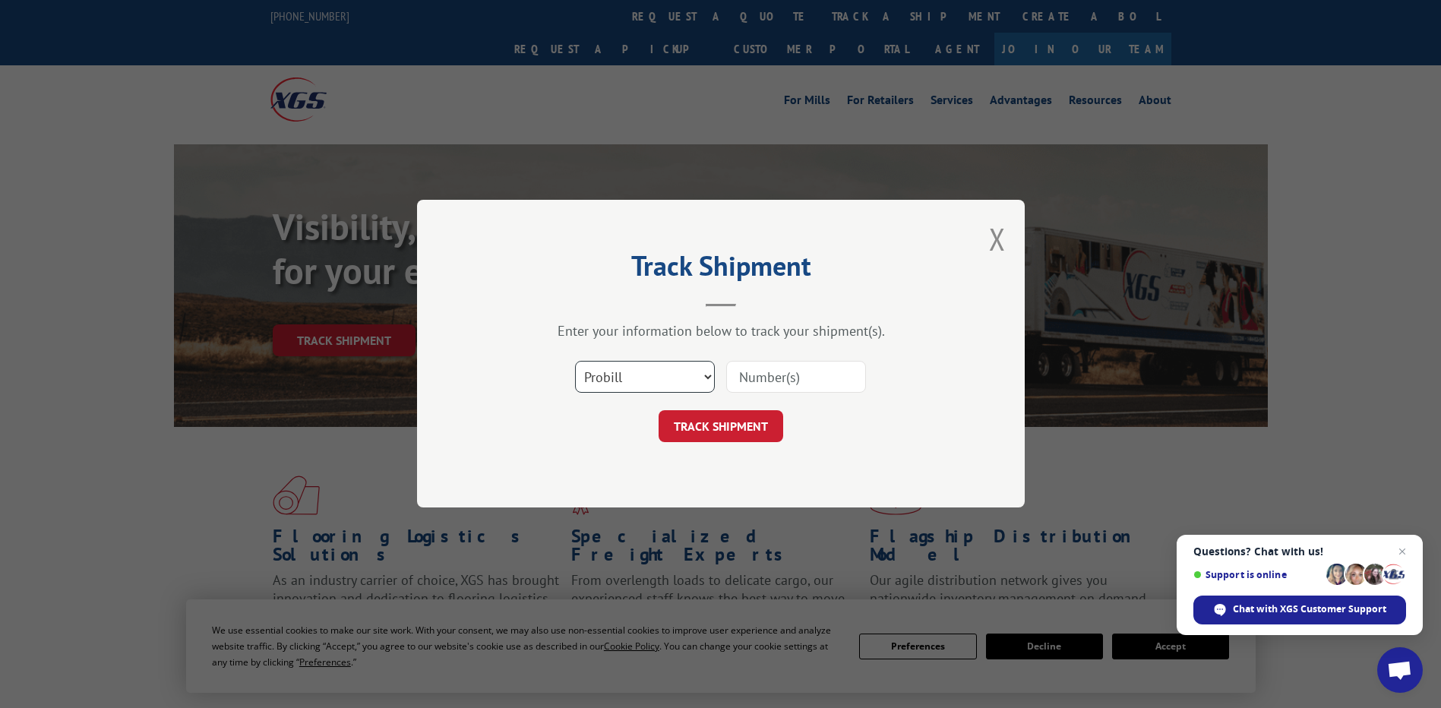 This screenshot has width=1441, height=708. Describe the element at coordinates (721, 427) in the screenshot. I see `button: TRACK SHIPMENT` at that location.